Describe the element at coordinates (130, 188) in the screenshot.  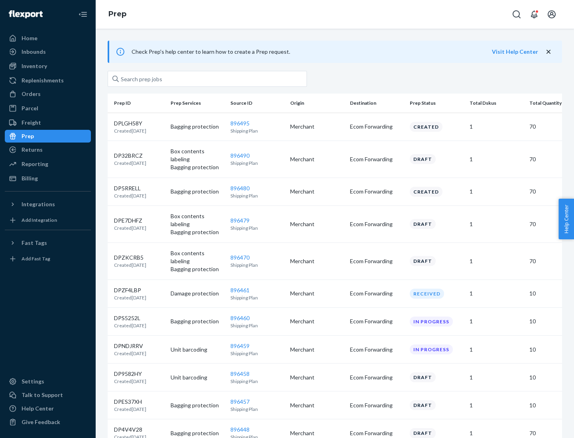
I see `p: DP5RRELL` at that location.